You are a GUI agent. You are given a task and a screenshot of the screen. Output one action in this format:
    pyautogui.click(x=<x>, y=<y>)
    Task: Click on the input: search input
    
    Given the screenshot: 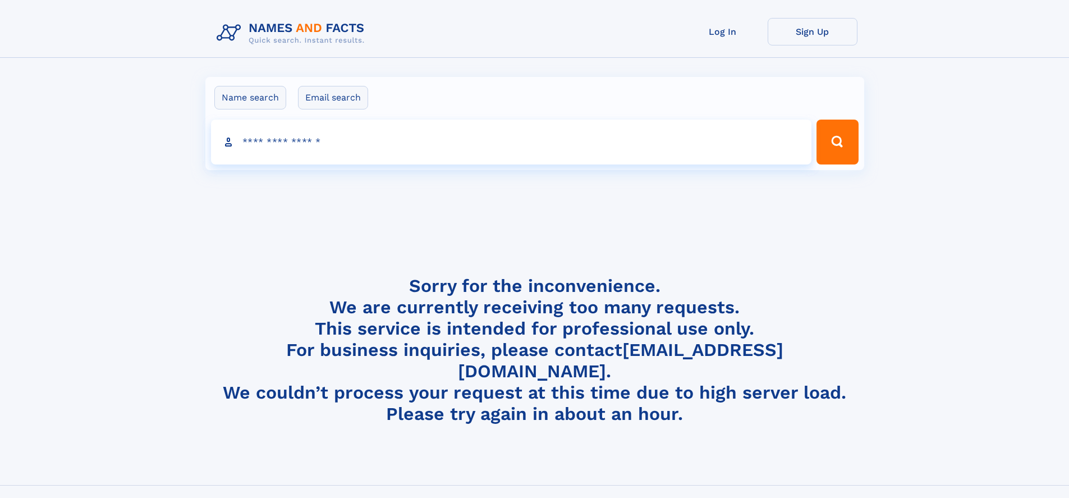 What is the action you would take?
    pyautogui.click(x=511, y=142)
    